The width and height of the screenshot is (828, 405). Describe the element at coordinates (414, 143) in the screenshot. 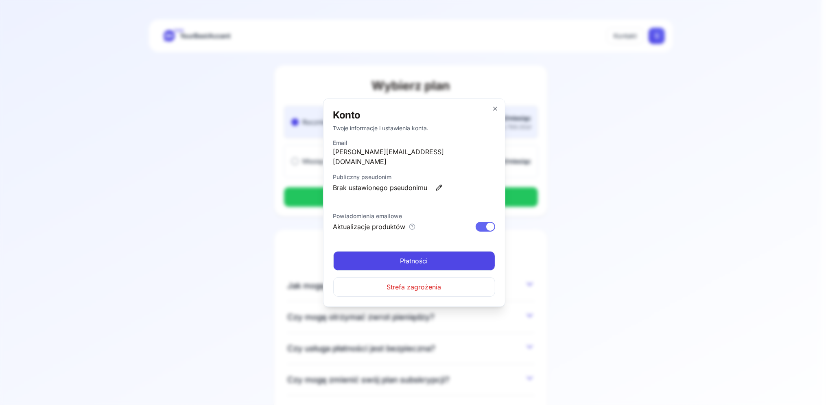

I see `span: Email` at that location.